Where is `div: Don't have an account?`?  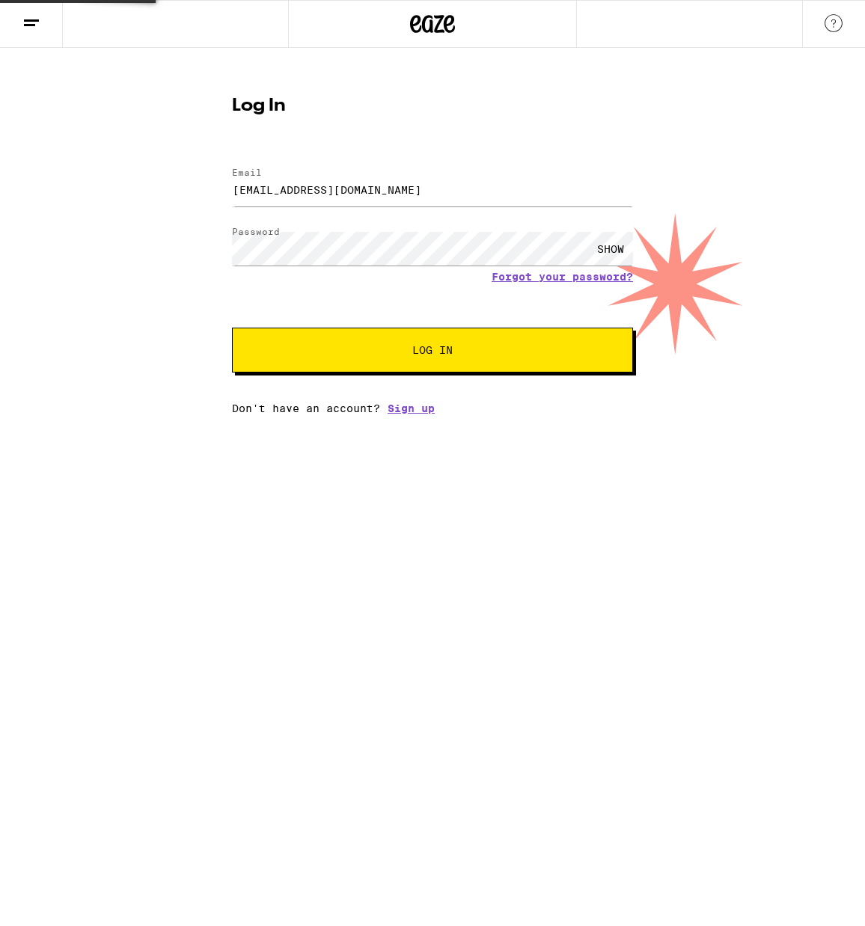
div: Don't have an account? is located at coordinates (433, 409).